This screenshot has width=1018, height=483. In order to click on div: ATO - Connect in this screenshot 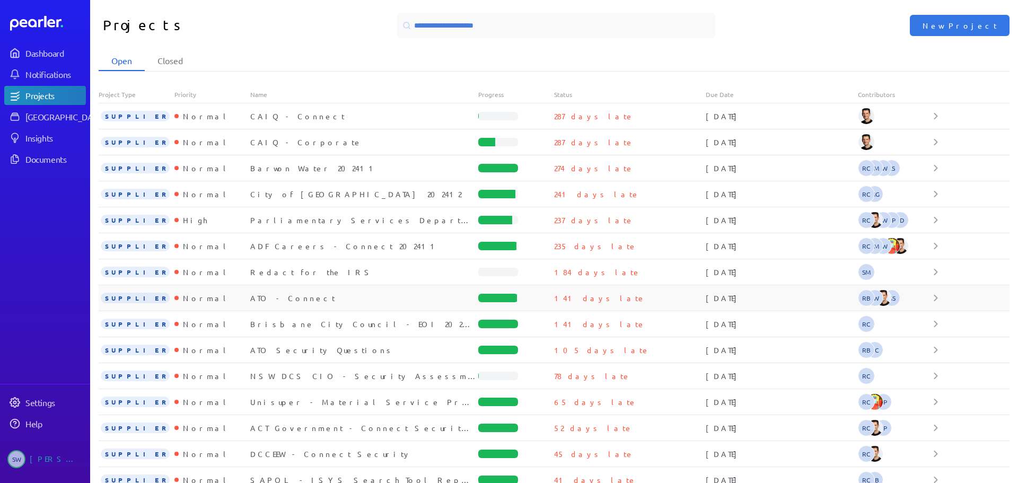, I will do `click(364, 298)`.